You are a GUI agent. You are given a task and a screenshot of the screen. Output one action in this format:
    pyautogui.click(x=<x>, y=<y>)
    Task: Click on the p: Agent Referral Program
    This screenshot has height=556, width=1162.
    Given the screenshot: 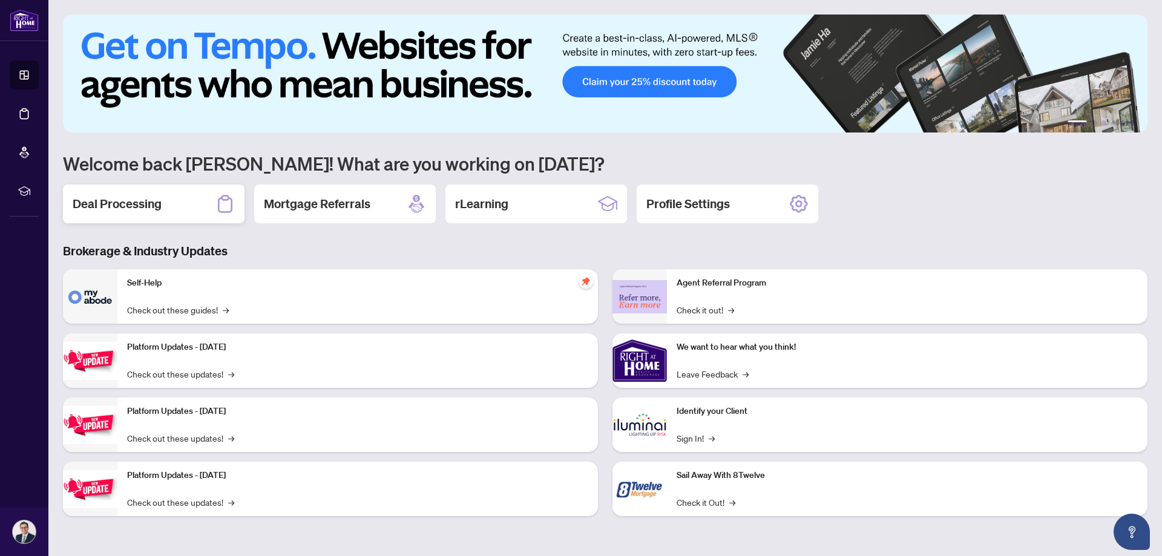 What is the action you would take?
    pyautogui.click(x=907, y=283)
    